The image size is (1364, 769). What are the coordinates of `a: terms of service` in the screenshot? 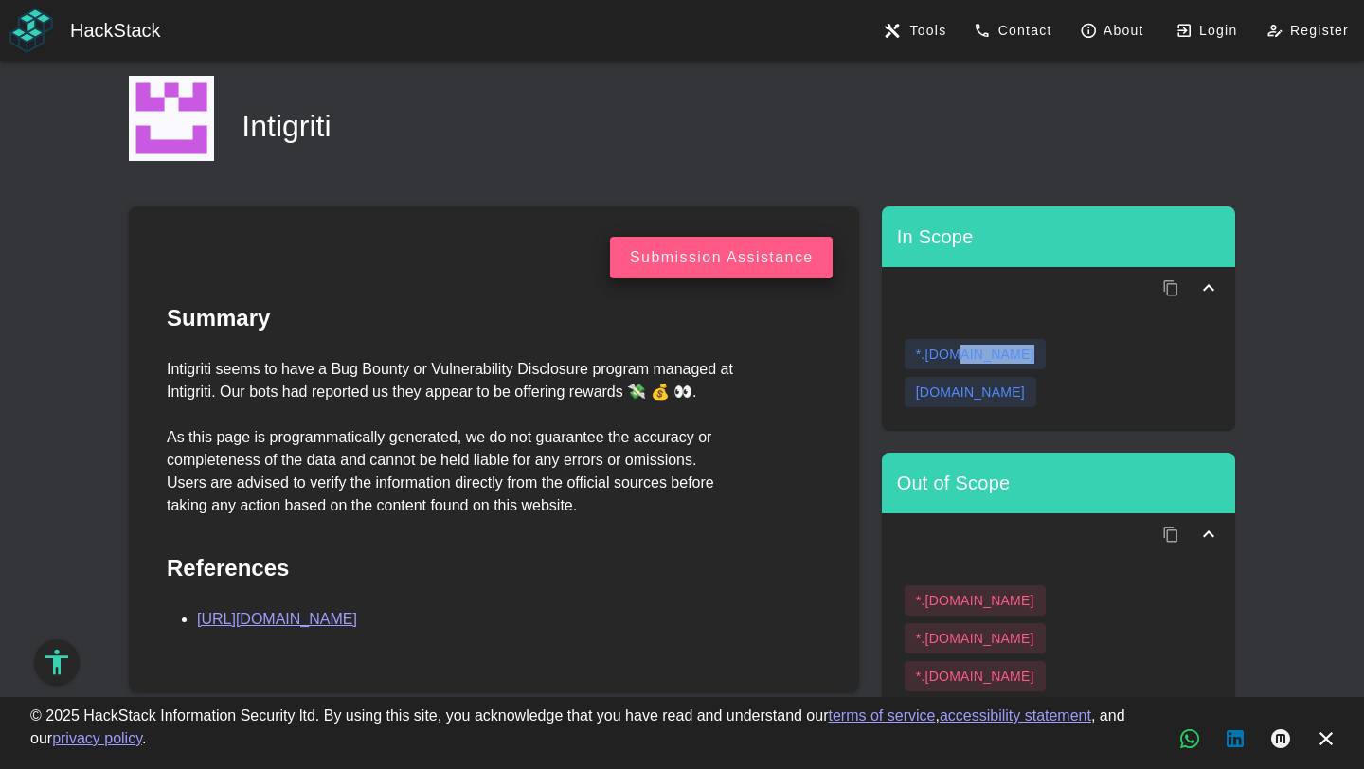 It's located at (882, 715).